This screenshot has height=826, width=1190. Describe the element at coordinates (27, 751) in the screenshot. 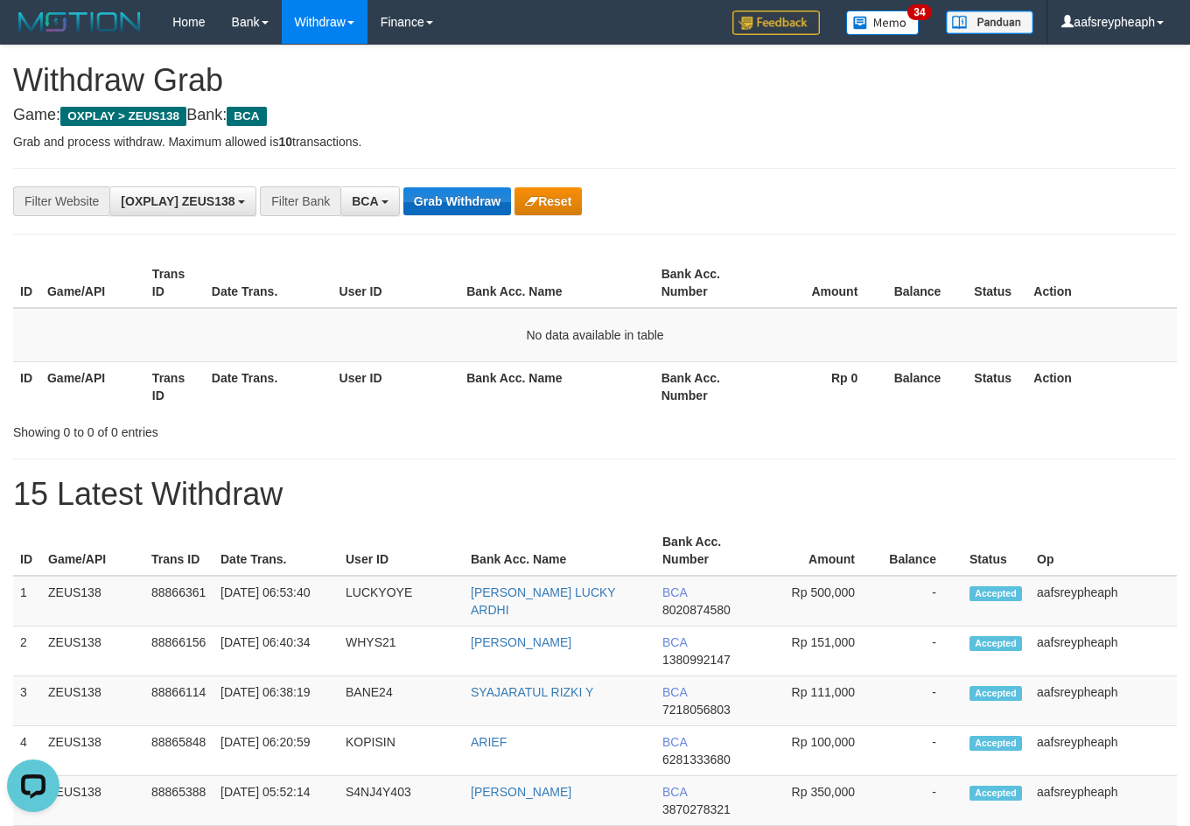

I see `td: 4` at that location.